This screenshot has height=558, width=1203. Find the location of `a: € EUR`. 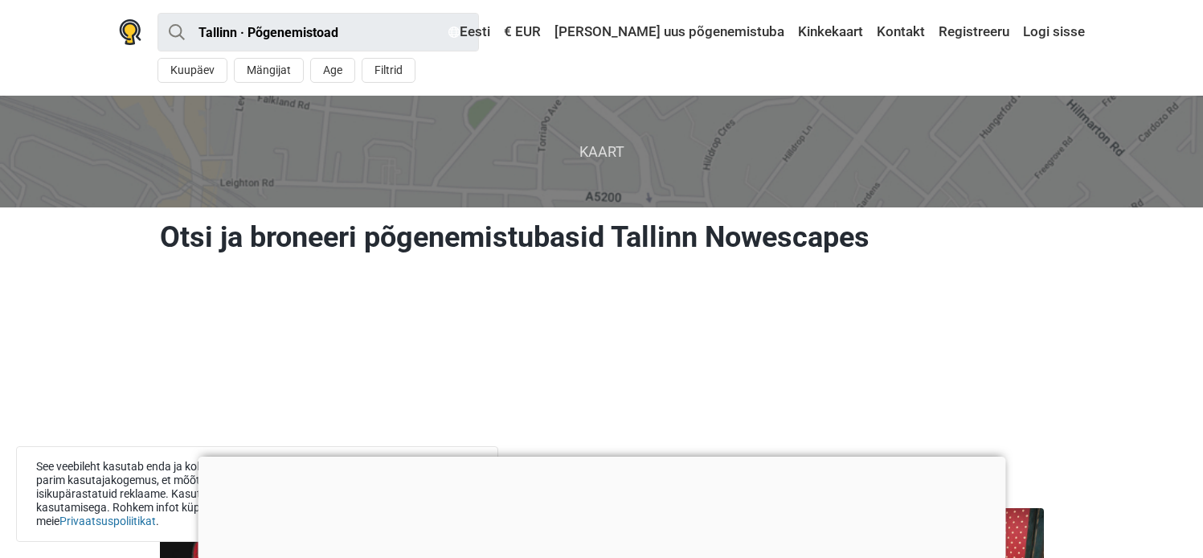

a: € EUR is located at coordinates (522, 32).